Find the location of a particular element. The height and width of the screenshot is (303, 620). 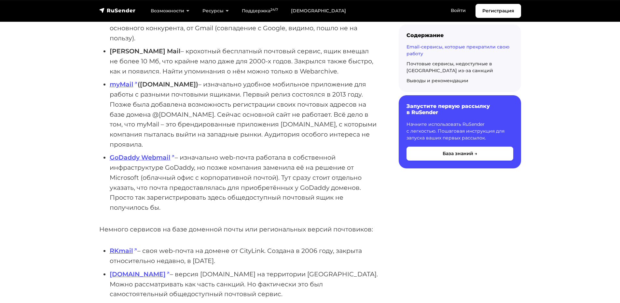

strong: GoDaddy Webmail is located at coordinates (140, 157).